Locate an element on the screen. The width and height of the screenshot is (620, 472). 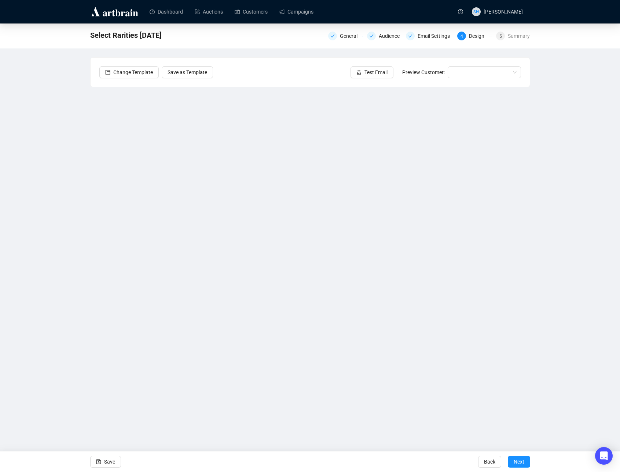
button: Save as Template is located at coordinates (187, 72).